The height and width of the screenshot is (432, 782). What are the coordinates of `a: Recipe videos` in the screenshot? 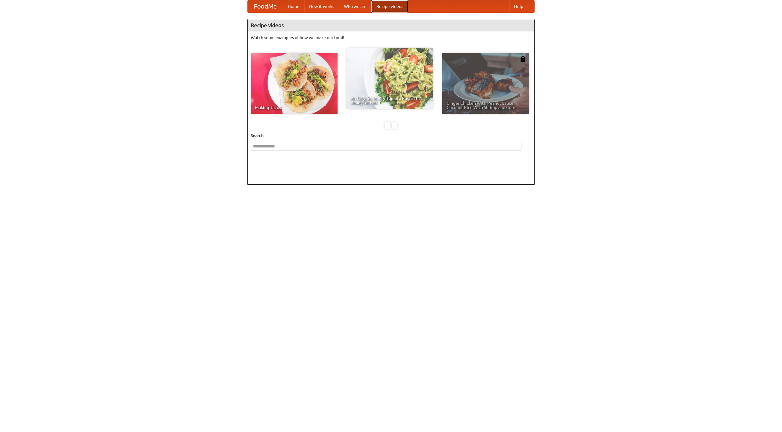 It's located at (390, 6).